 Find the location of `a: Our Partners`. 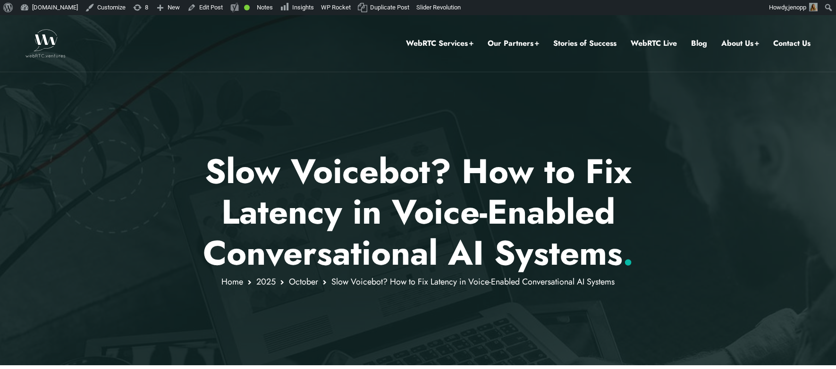

a: Our Partners is located at coordinates (513, 43).